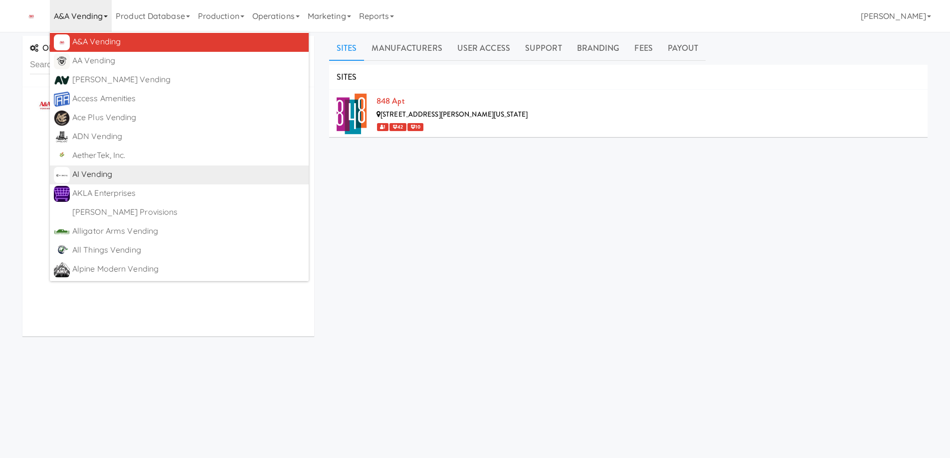 The width and height of the screenshot is (950, 458). I want to click on img: ft3jno1u5cegtpn5n2zi.png, so click(62, 289).